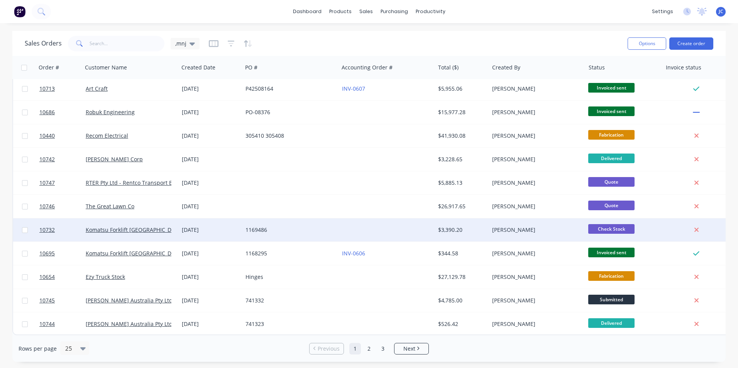 Image resolution: width=738 pixels, height=368 pixels. I want to click on div: 1169486, so click(288, 230).